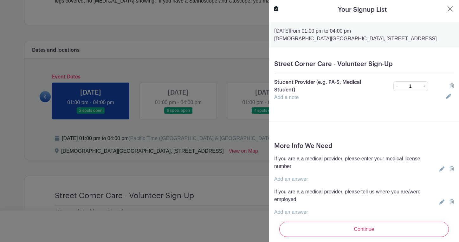  I want to click on h5: Street Corner Care - Volunteer Sign-Up, so click(364, 64).